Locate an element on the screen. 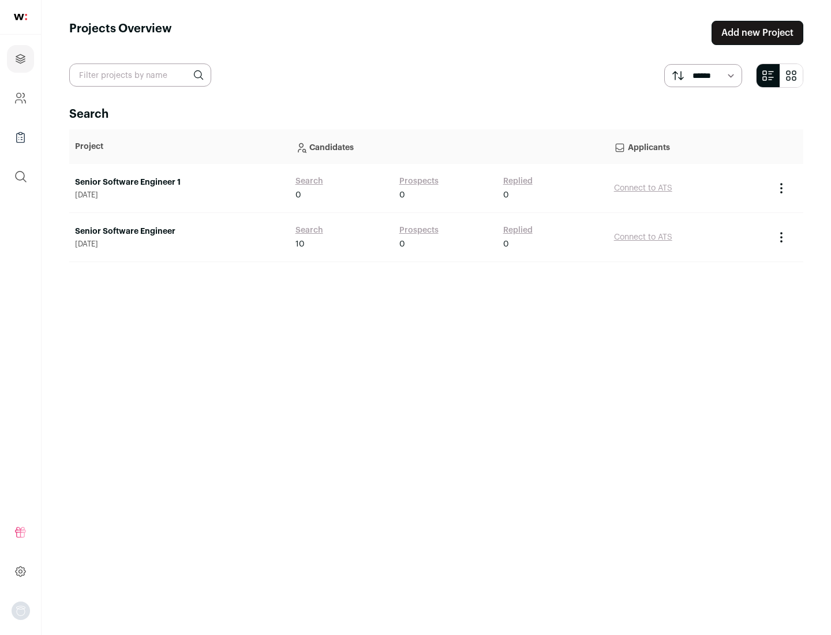  a: Add new Project is located at coordinates (758, 33).